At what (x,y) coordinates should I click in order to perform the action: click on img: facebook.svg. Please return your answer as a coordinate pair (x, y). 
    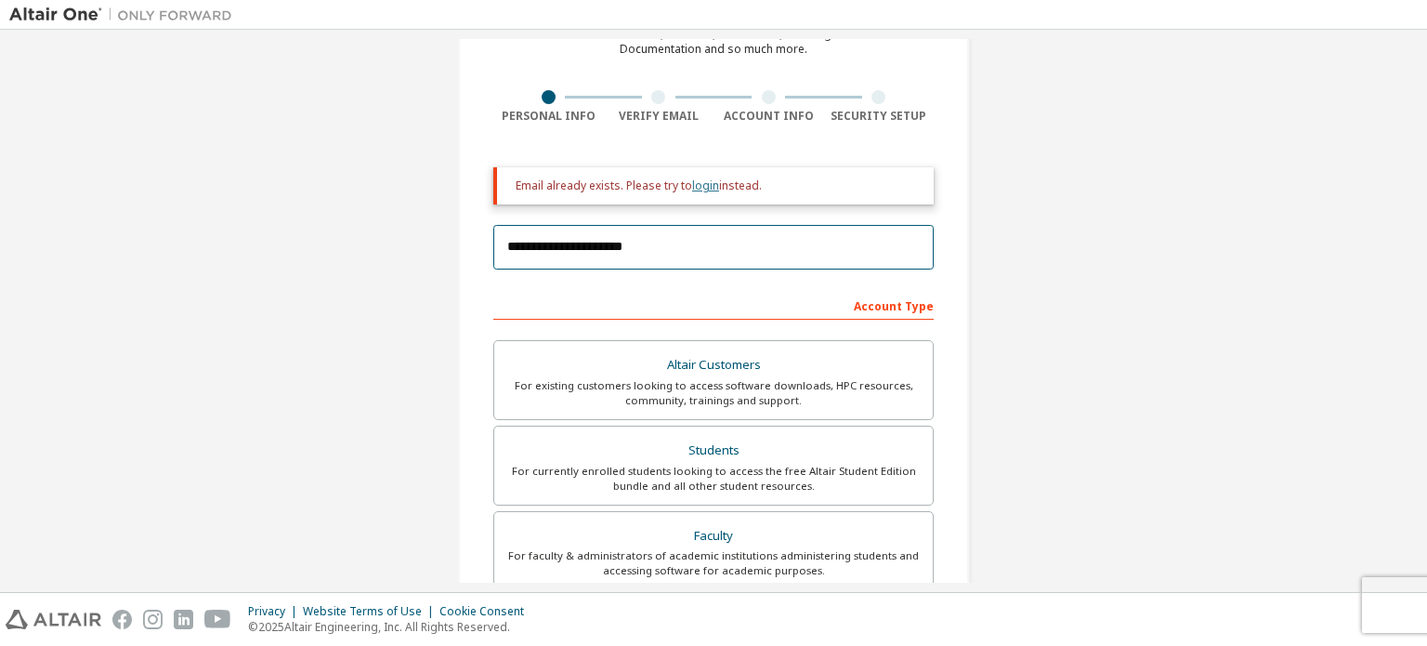
    Looking at the image, I should click on (122, 619).